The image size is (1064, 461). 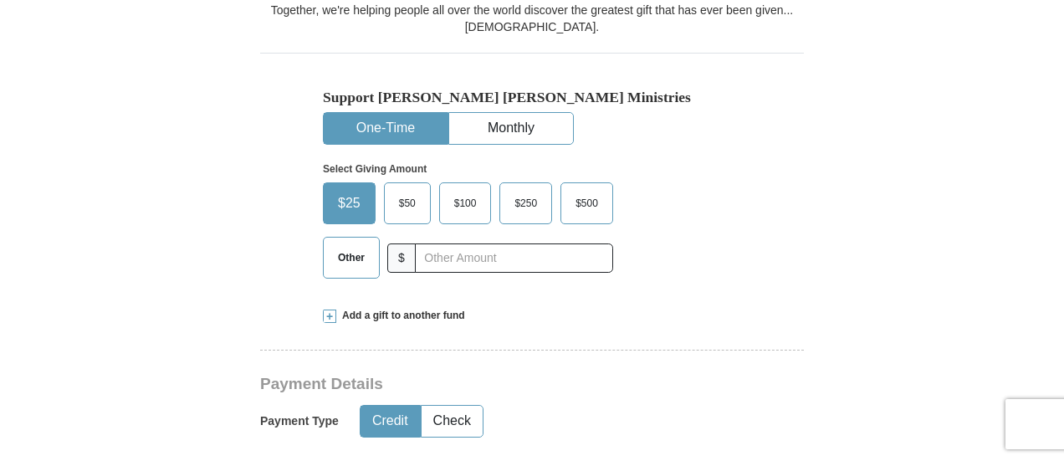 I want to click on span: Add a gift to another fund, so click(x=401, y=315).